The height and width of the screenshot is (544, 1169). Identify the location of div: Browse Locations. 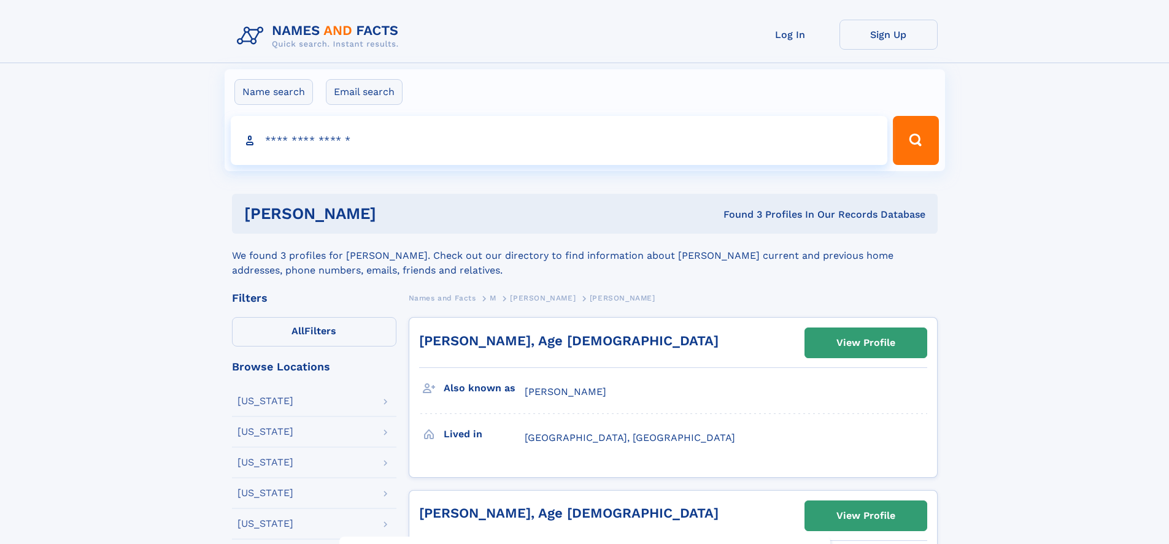
(314, 367).